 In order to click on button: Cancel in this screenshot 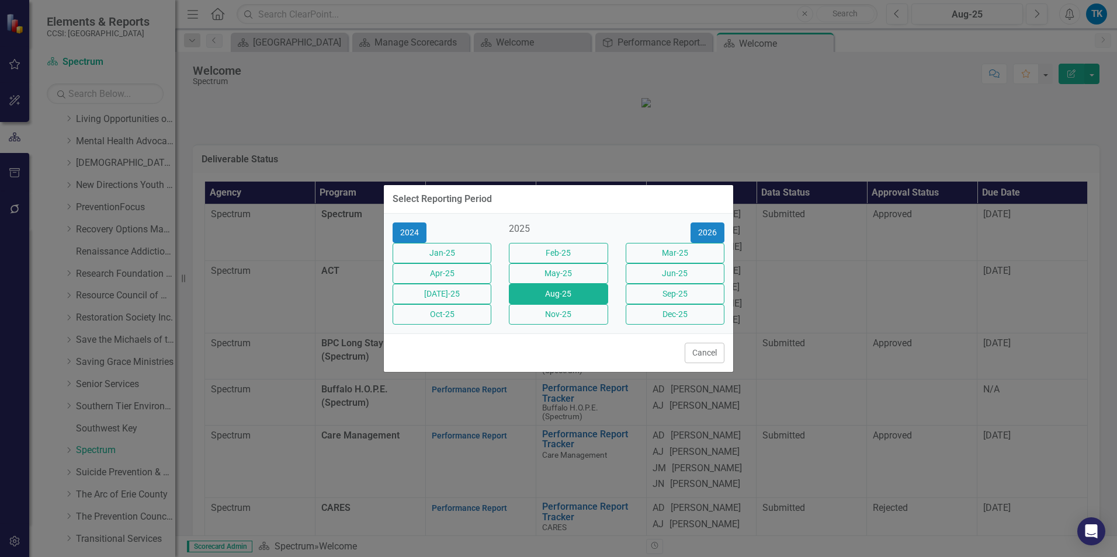, I will do `click(704, 353)`.